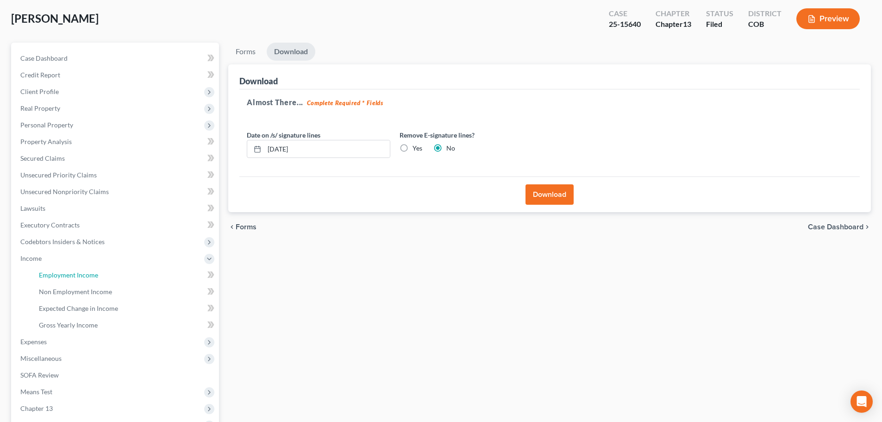 The width and height of the screenshot is (882, 422). I want to click on div: COB, so click(765, 24).